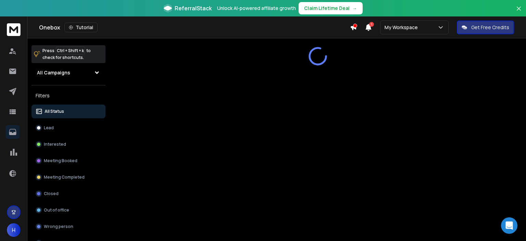  What do you see at coordinates (81, 27) in the screenshot?
I see `button: Tutorial` at bounding box center [81, 27].